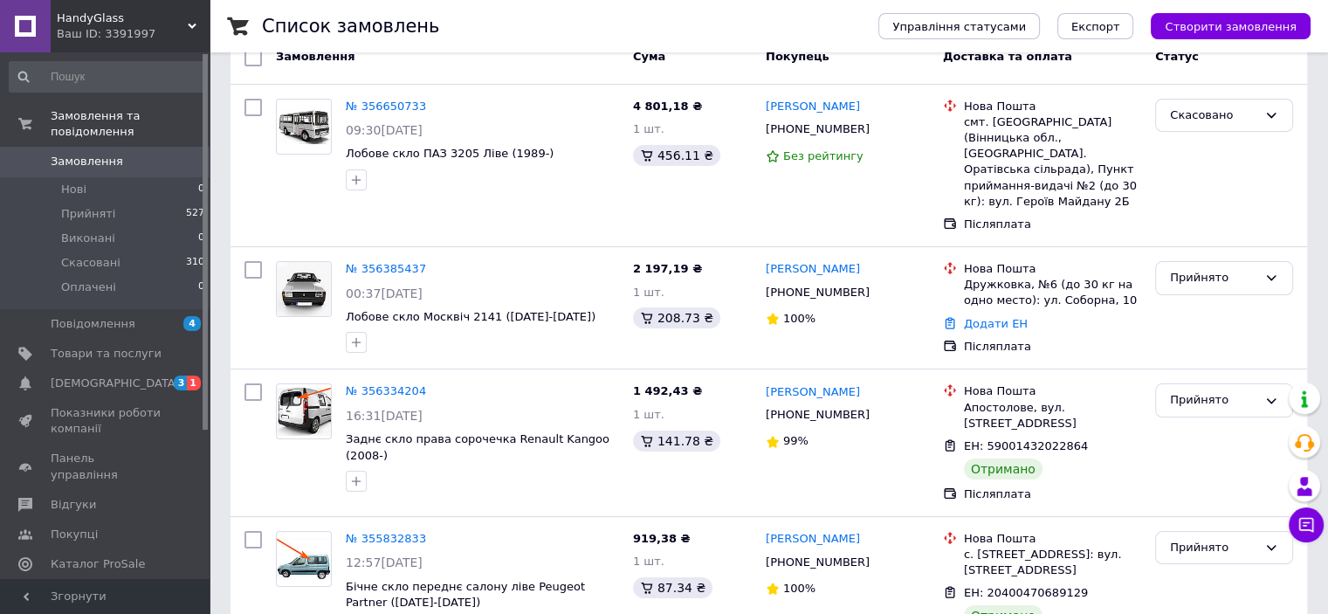 Image resolution: width=1328 pixels, height=614 pixels. Describe the element at coordinates (959, 26) in the screenshot. I see `button: Управління статусами` at that location.